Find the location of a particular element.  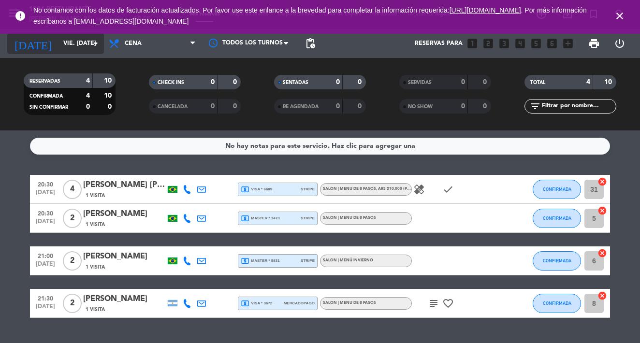

i: looks_6 is located at coordinates (552, 43).